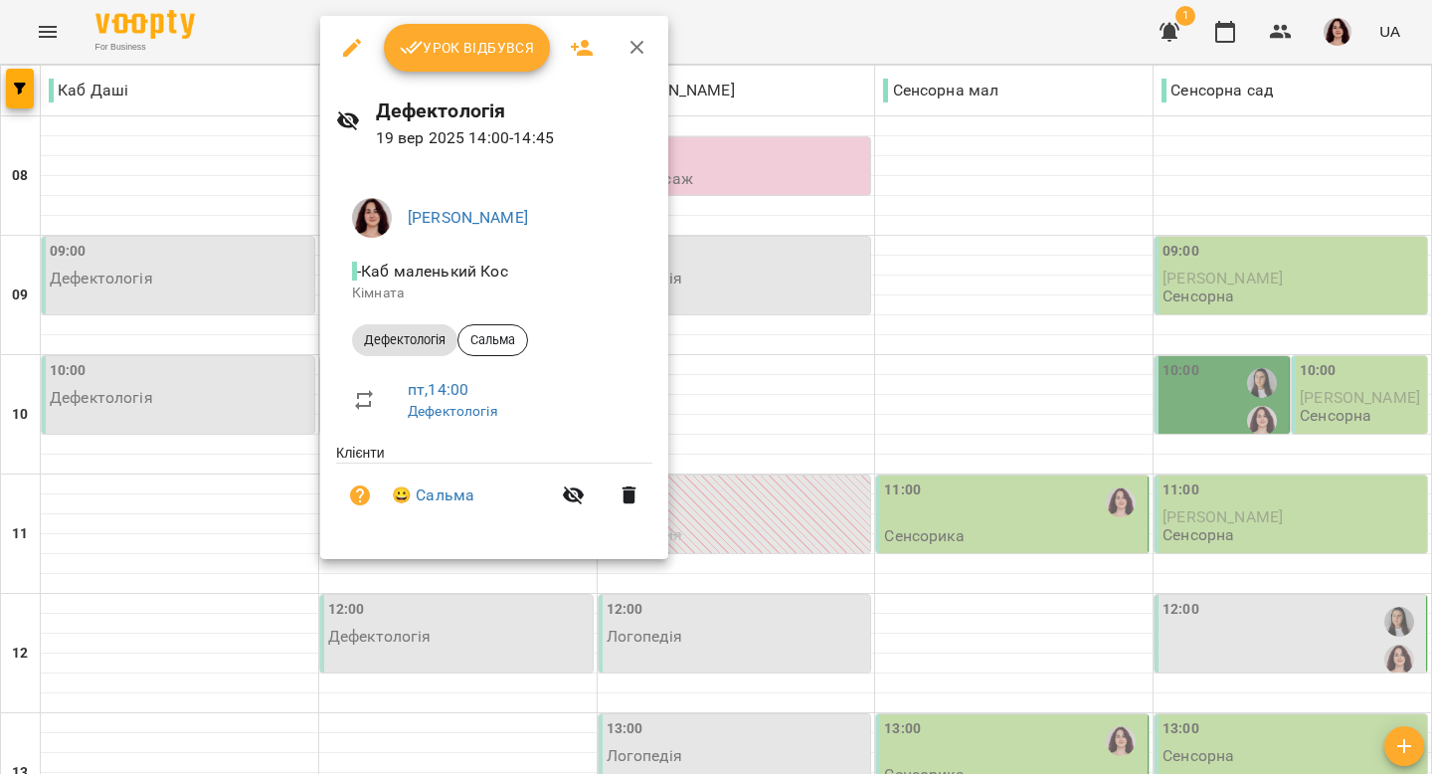 This screenshot has height=774, width=1432. Describe the element at coordinates (433, 495) in the screenshot. I see `a: 😀 Сальма` at that location.